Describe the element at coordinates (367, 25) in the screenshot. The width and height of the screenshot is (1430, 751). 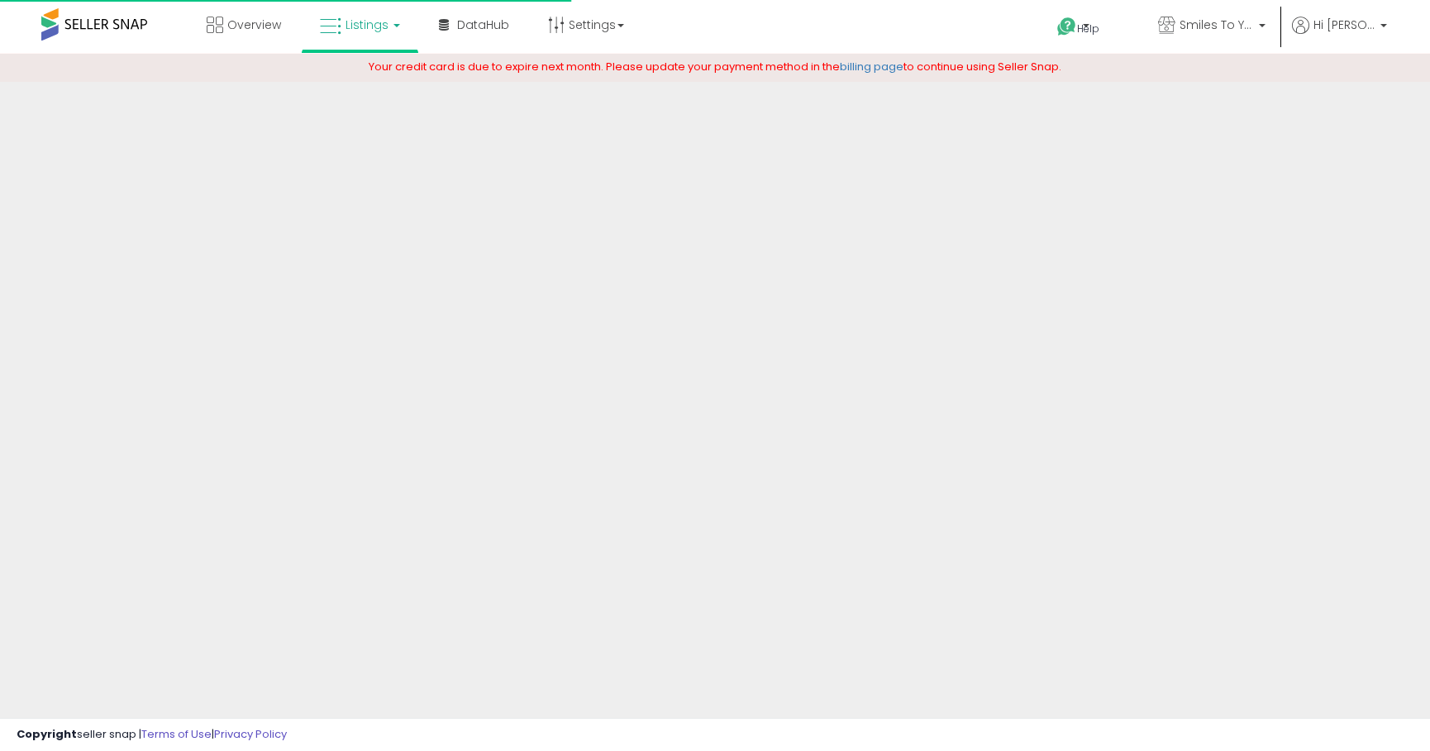
I see `span: Listings` at that location.